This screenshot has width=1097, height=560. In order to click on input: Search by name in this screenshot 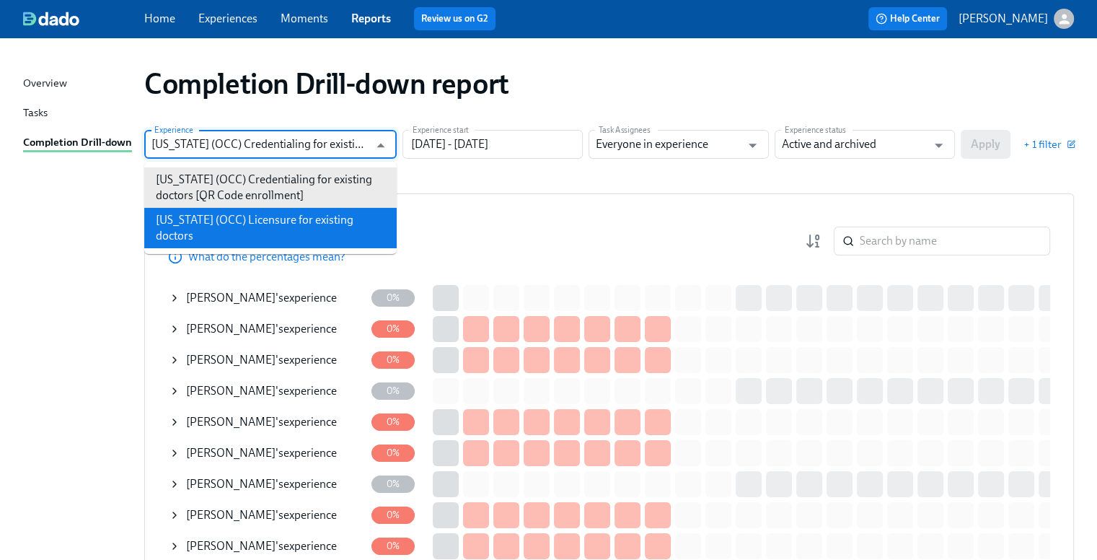, I will do `click(955, 241)`.